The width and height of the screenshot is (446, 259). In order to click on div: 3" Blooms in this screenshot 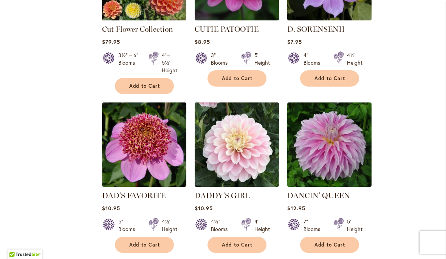, I will do `click(221, 59)`.